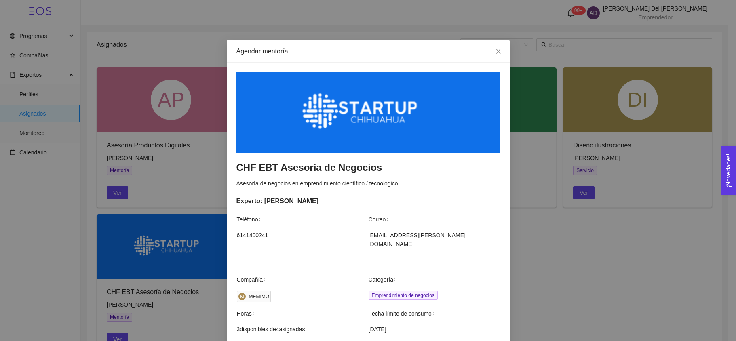  I want to click on span: Compañía, so click(252, 280).